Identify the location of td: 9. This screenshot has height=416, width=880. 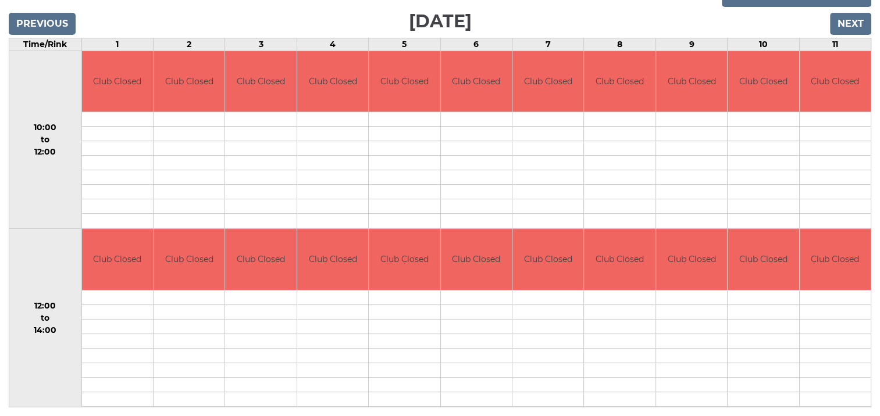
(691, 44).